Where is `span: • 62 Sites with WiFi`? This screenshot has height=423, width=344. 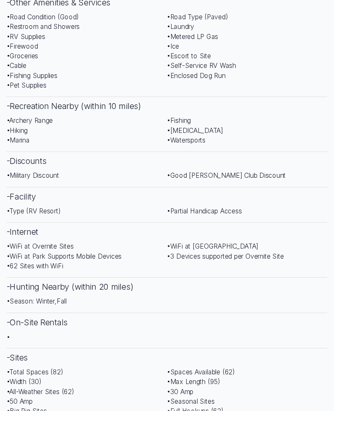
span: • 62 Sites with WiFi is located at coordinates (36, 274).